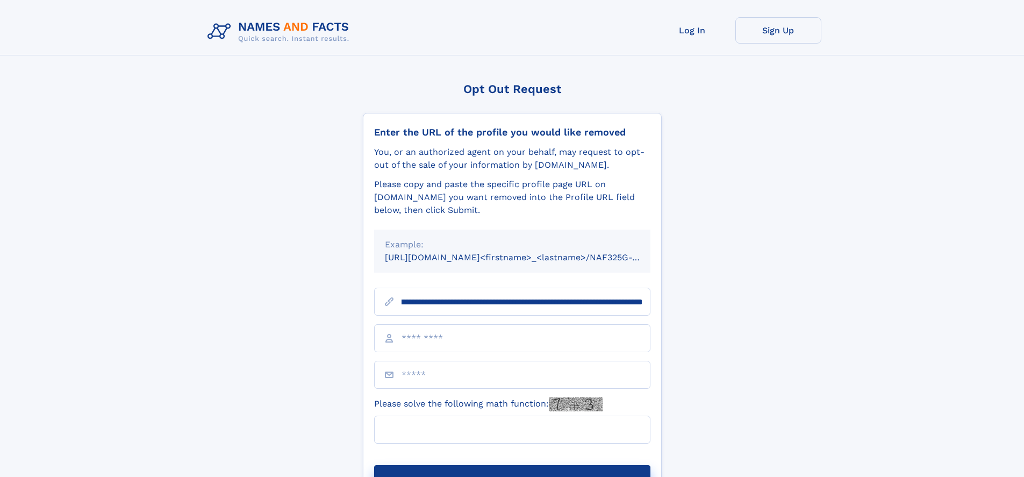 Image resolution: width=1024 pixels, height=477 pixels. Describe the element at coordinates (692, 30) in the screenshot. I see `a: Log In` at that location.